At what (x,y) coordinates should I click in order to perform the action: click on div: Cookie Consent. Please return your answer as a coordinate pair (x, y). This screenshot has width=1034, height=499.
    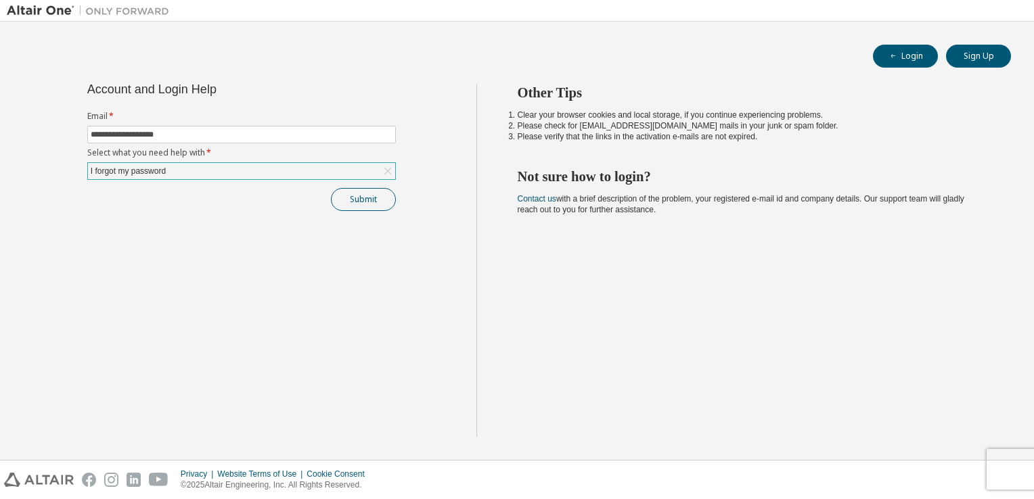
    Looking at the image, I should click on (339, 474).